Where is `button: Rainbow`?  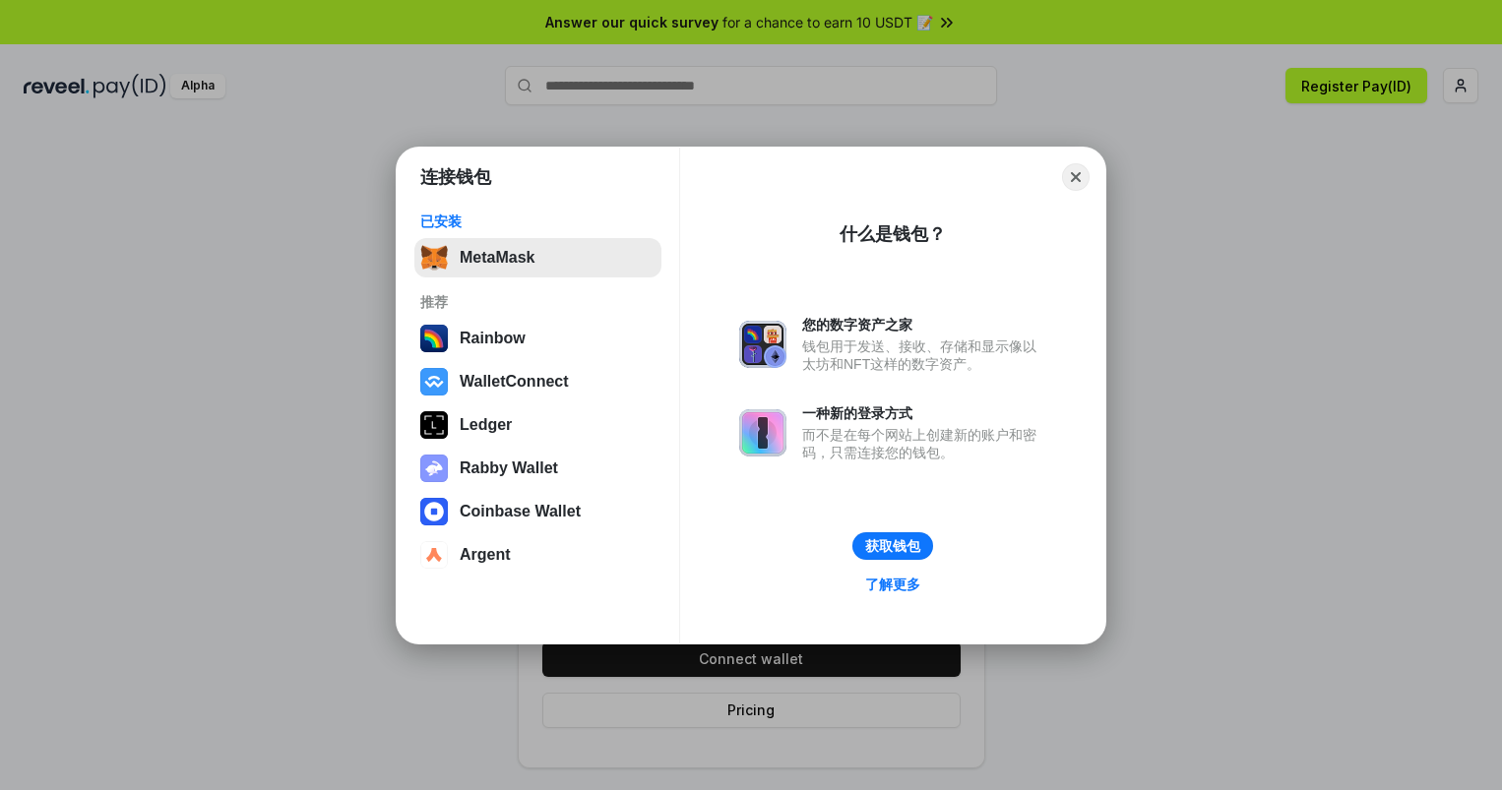
button: Rainbow is located at coordinates (537, 339).